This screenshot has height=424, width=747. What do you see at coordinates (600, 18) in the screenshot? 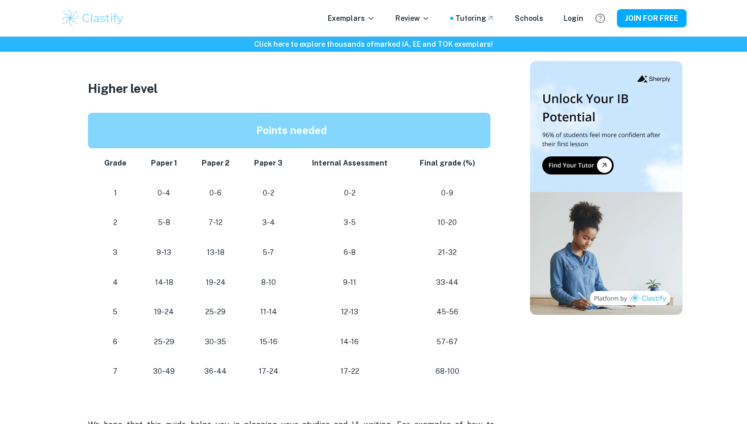
I see `button: Help and Feedback` at bounding box center [600, 18].